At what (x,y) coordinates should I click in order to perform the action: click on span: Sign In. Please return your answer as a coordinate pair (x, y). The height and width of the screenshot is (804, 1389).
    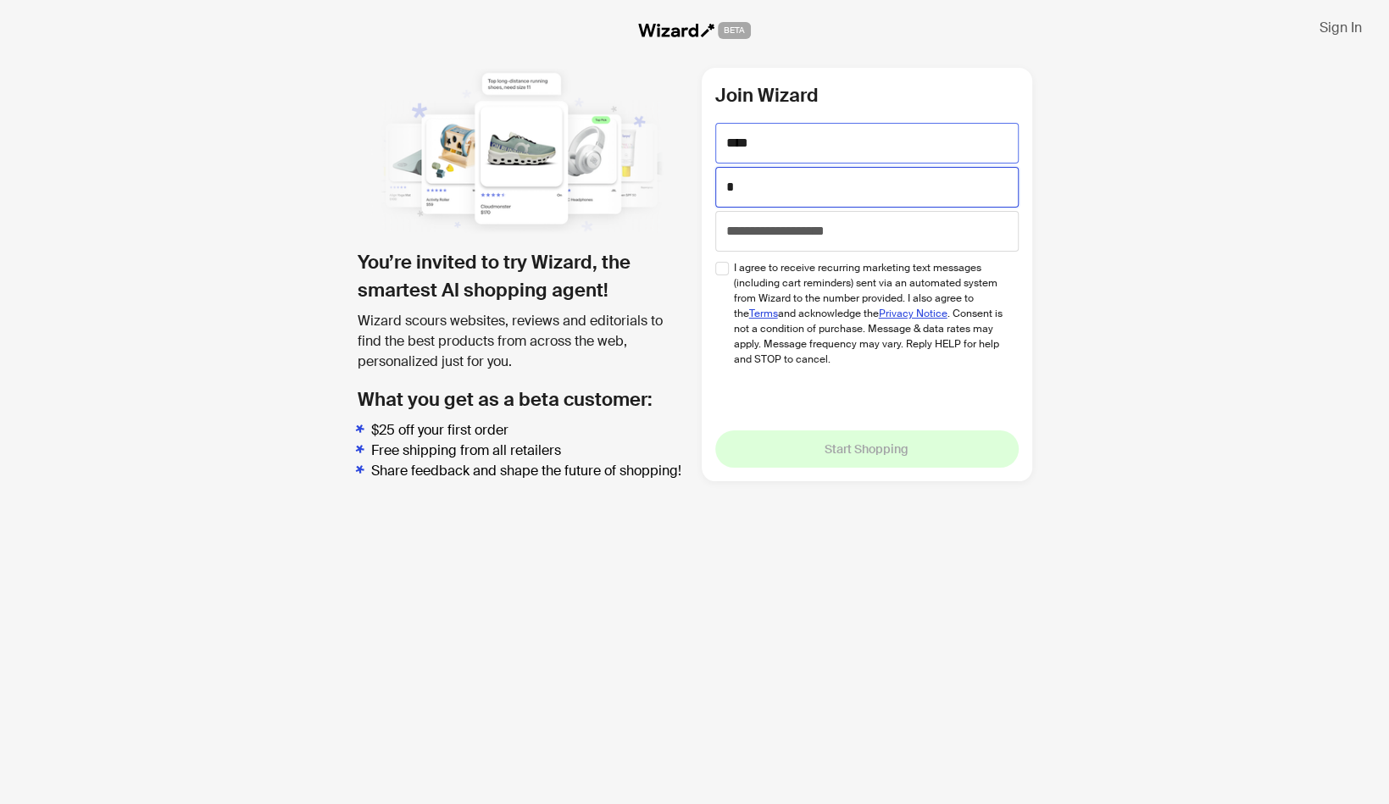
    Looking at the image, I should click on (1341, 27).